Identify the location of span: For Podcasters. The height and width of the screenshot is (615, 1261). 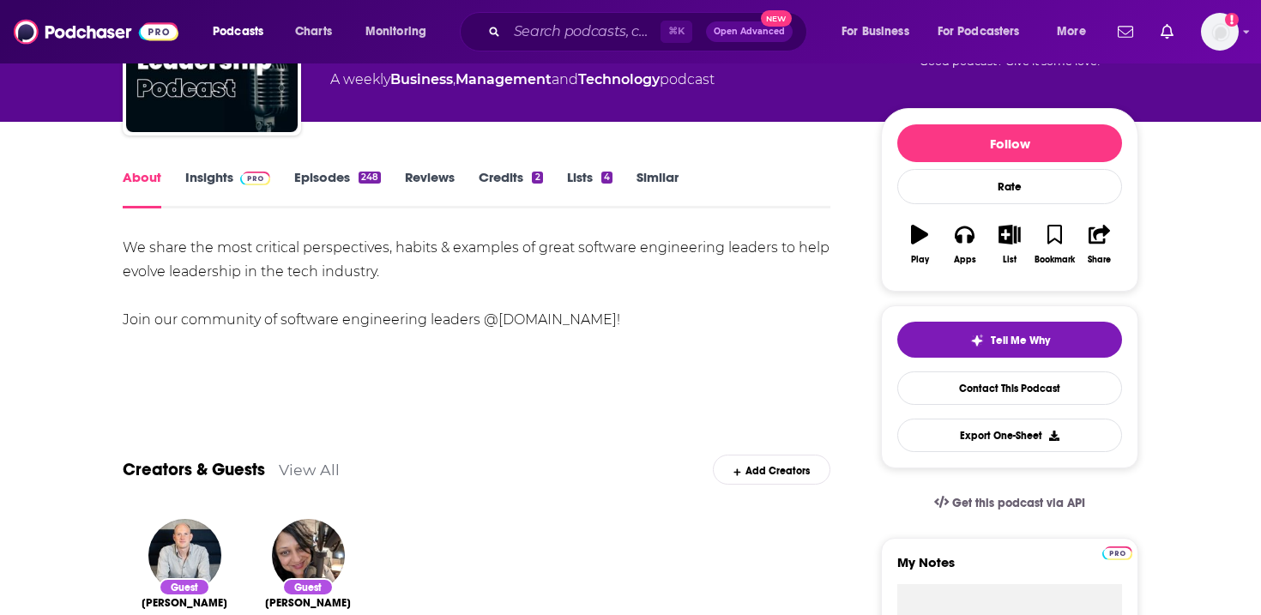
(978, 32).